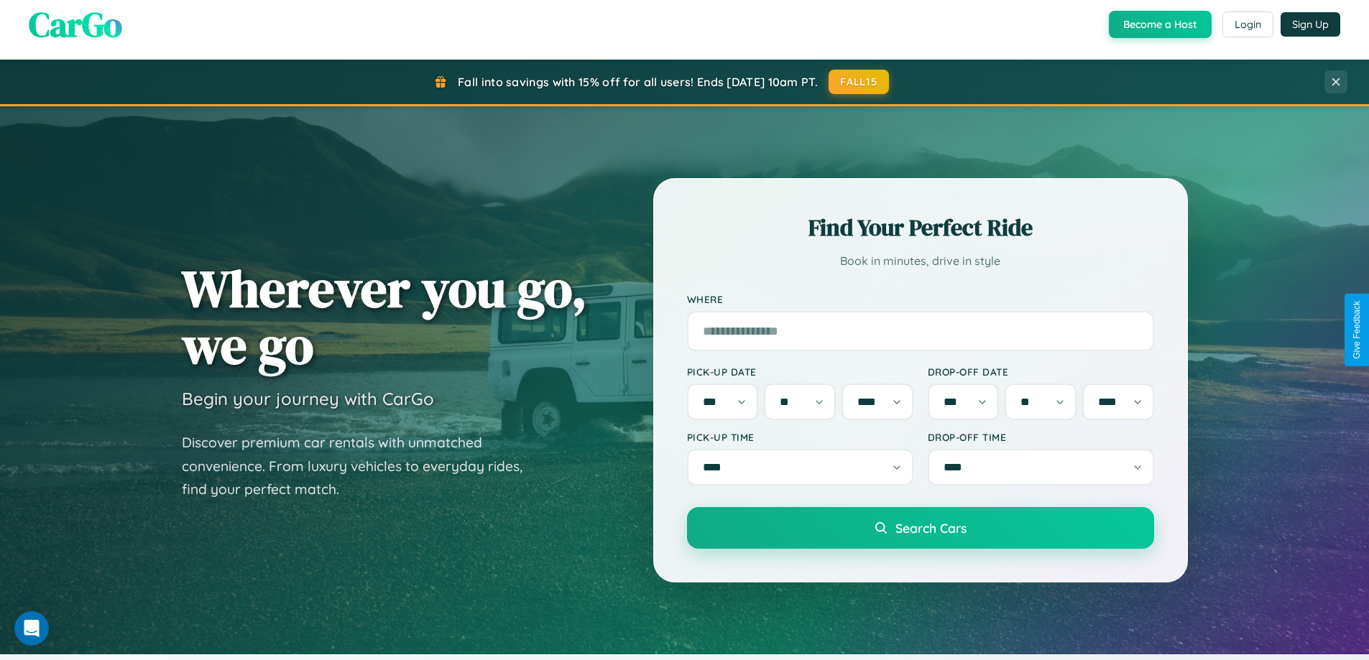 The width and height of the screenshot is (1369, 660). I want to click on h2: Find Your Perfect Ride, so click(921, 228).